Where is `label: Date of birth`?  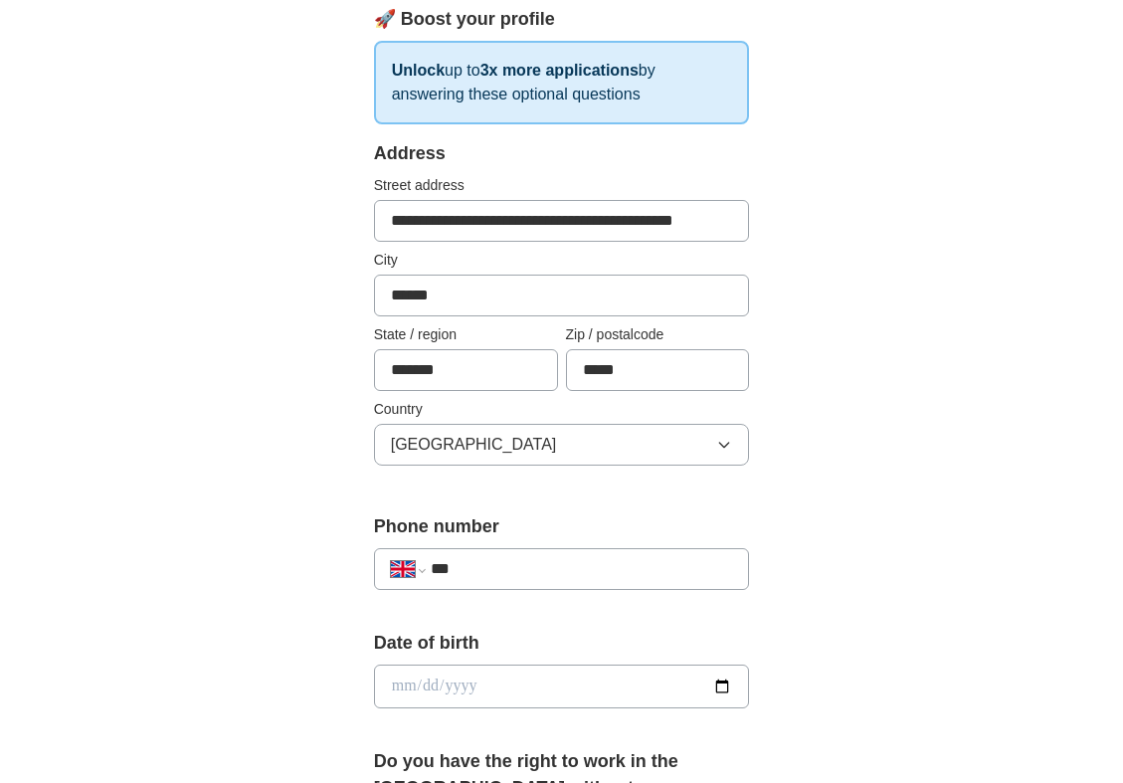 label: Date of birth is located at coordinates (562, 643).